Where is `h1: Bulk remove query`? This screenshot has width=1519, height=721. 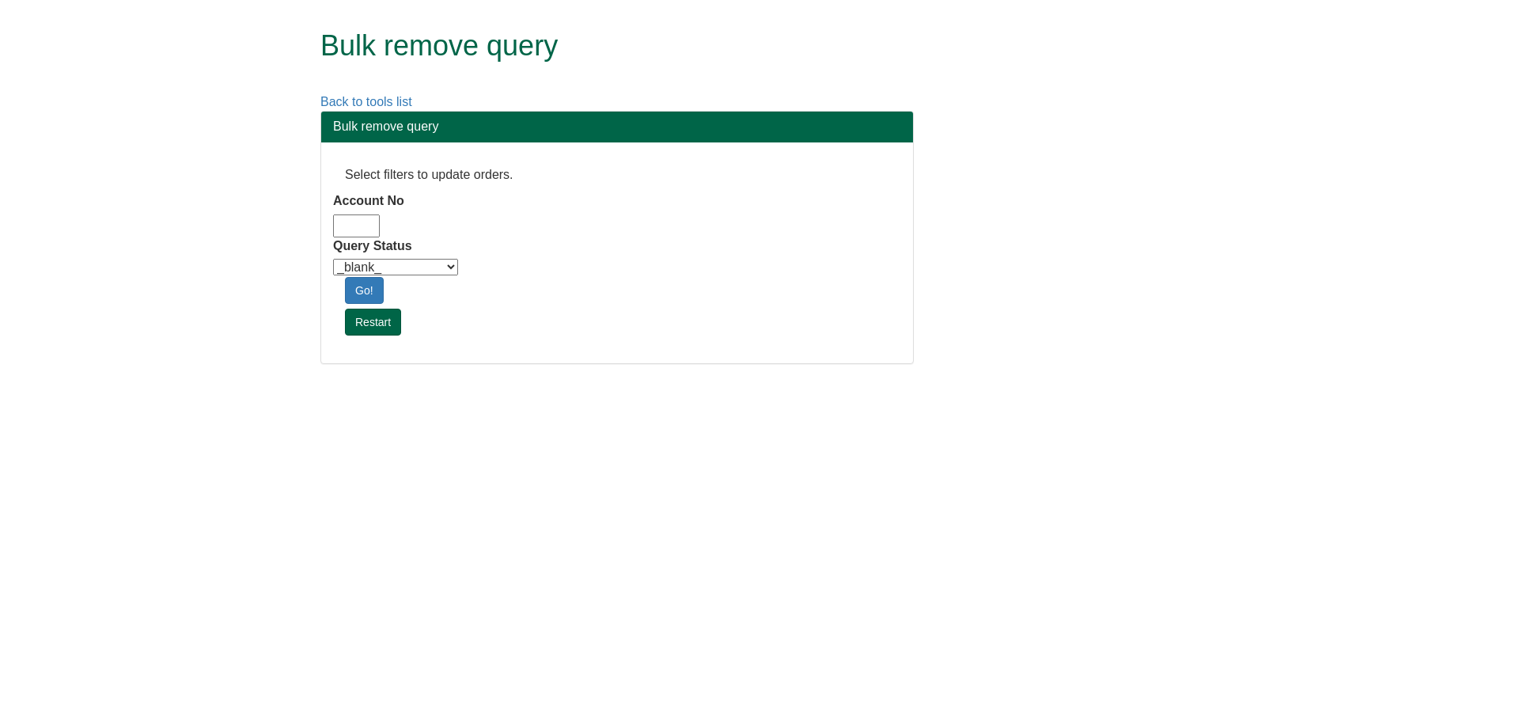 h1: Bulk remove query is located at coordinates (741, 46).